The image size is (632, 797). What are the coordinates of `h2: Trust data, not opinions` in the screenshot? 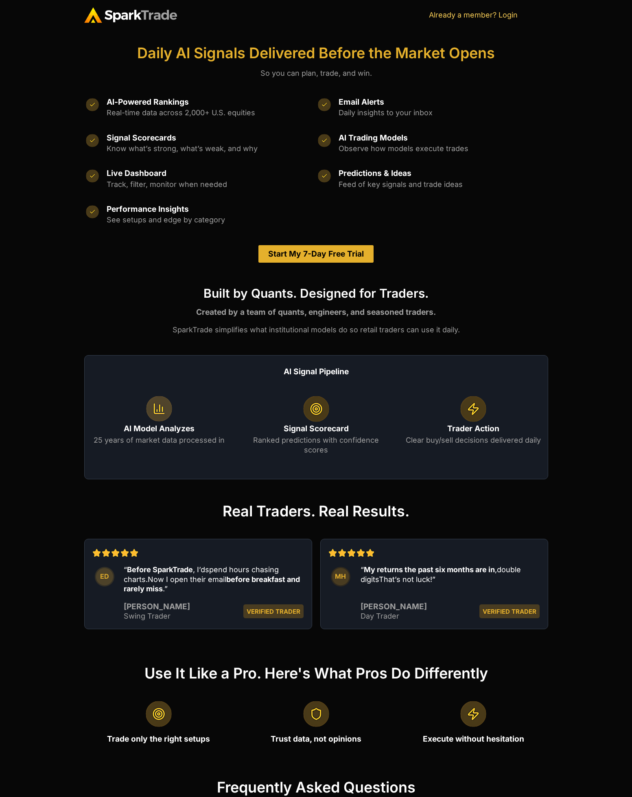 It's located at (316, 739).